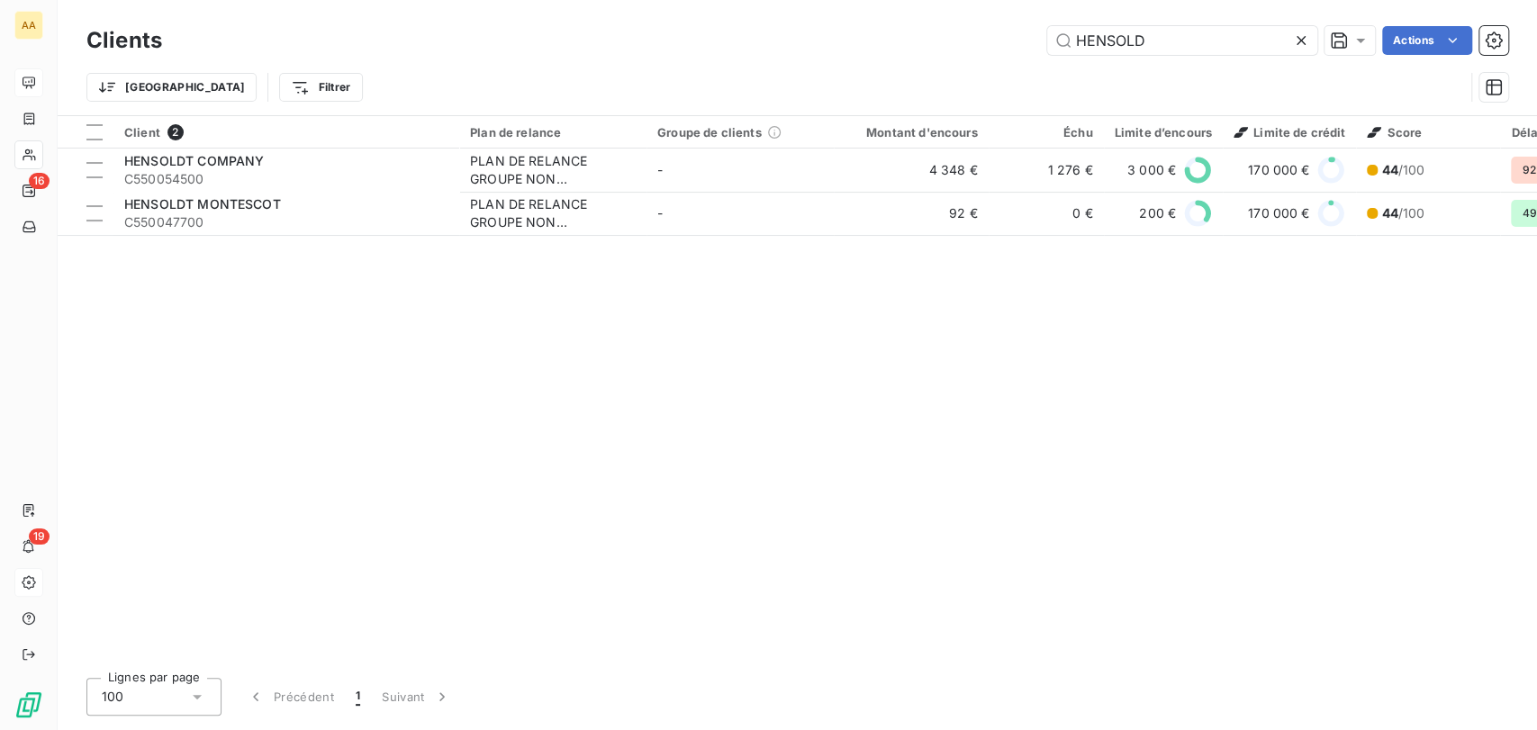 The image size is (1537, 730). Describe the element at coordinates (194, 160) in the screenshot. I see `span: HENSOLDT COMPANY` at that location.